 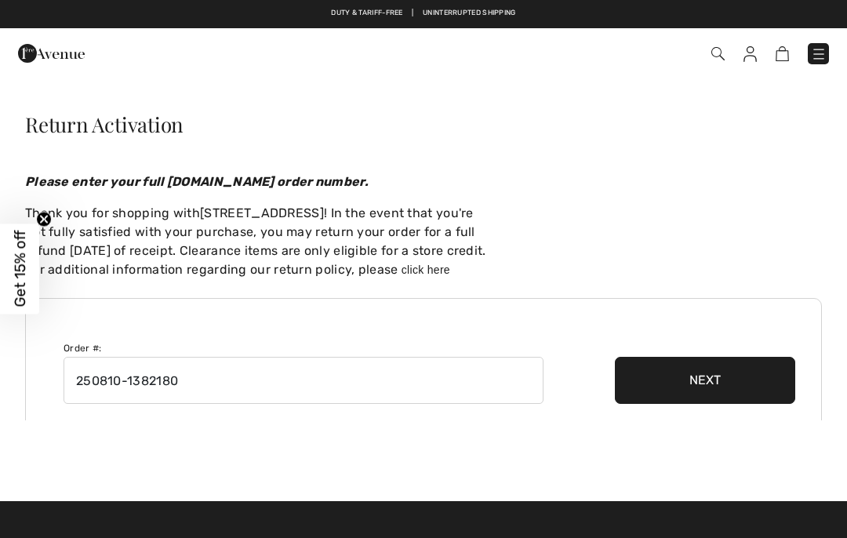 What do you see at coordinates (51, 52) in the screenshot?
I see `a: 1ère Avenue` at bounding box center [51, 52].